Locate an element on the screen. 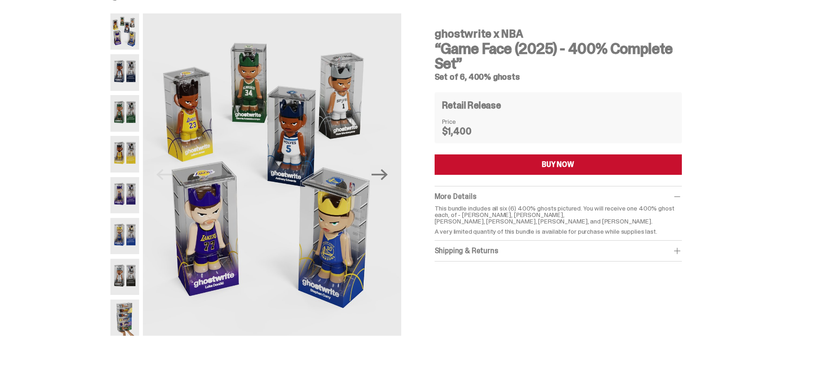 The image size is (821, 377). img: NBA-400-HG-Giannis.png is located at coordinates (125, 113).